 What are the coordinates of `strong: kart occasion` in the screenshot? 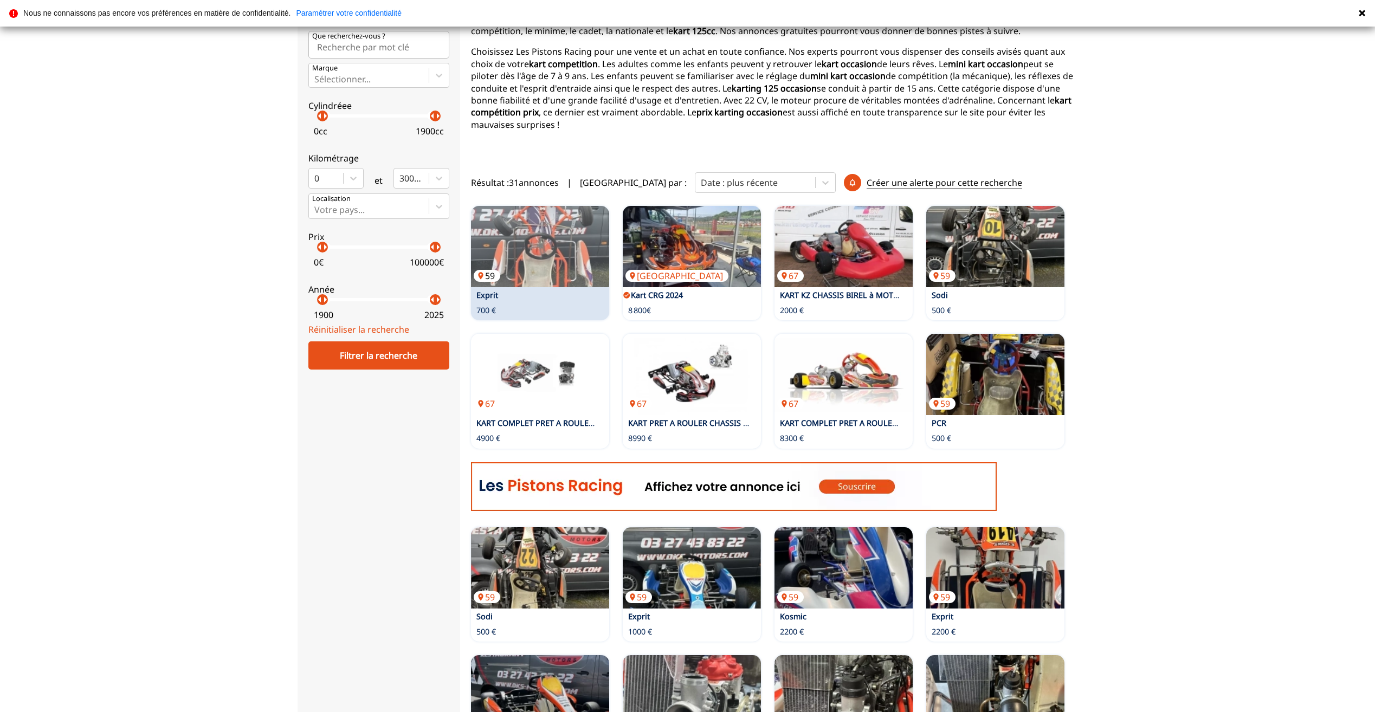 It's located at (850, 64).